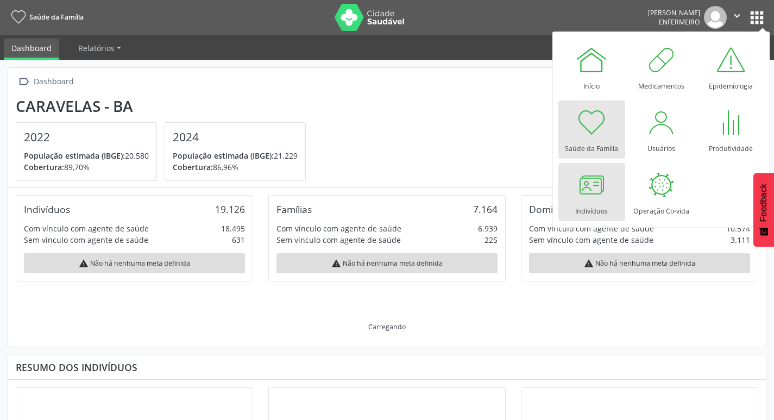 The width and height of the screenshot is (774, 420). I want to click on p: 89,70%, so click(86, 167).